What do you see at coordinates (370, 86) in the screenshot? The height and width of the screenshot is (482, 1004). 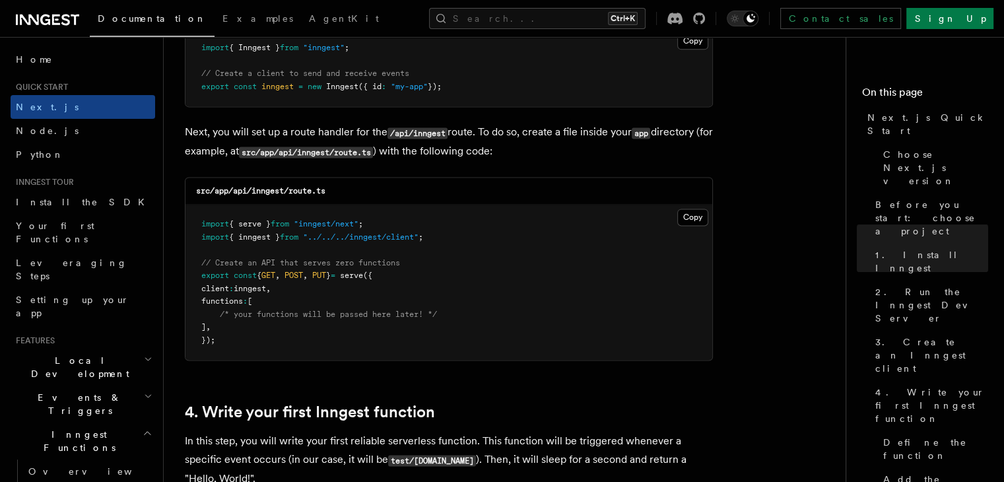 I see `span: ({ id` at bounding box center [370, 86].